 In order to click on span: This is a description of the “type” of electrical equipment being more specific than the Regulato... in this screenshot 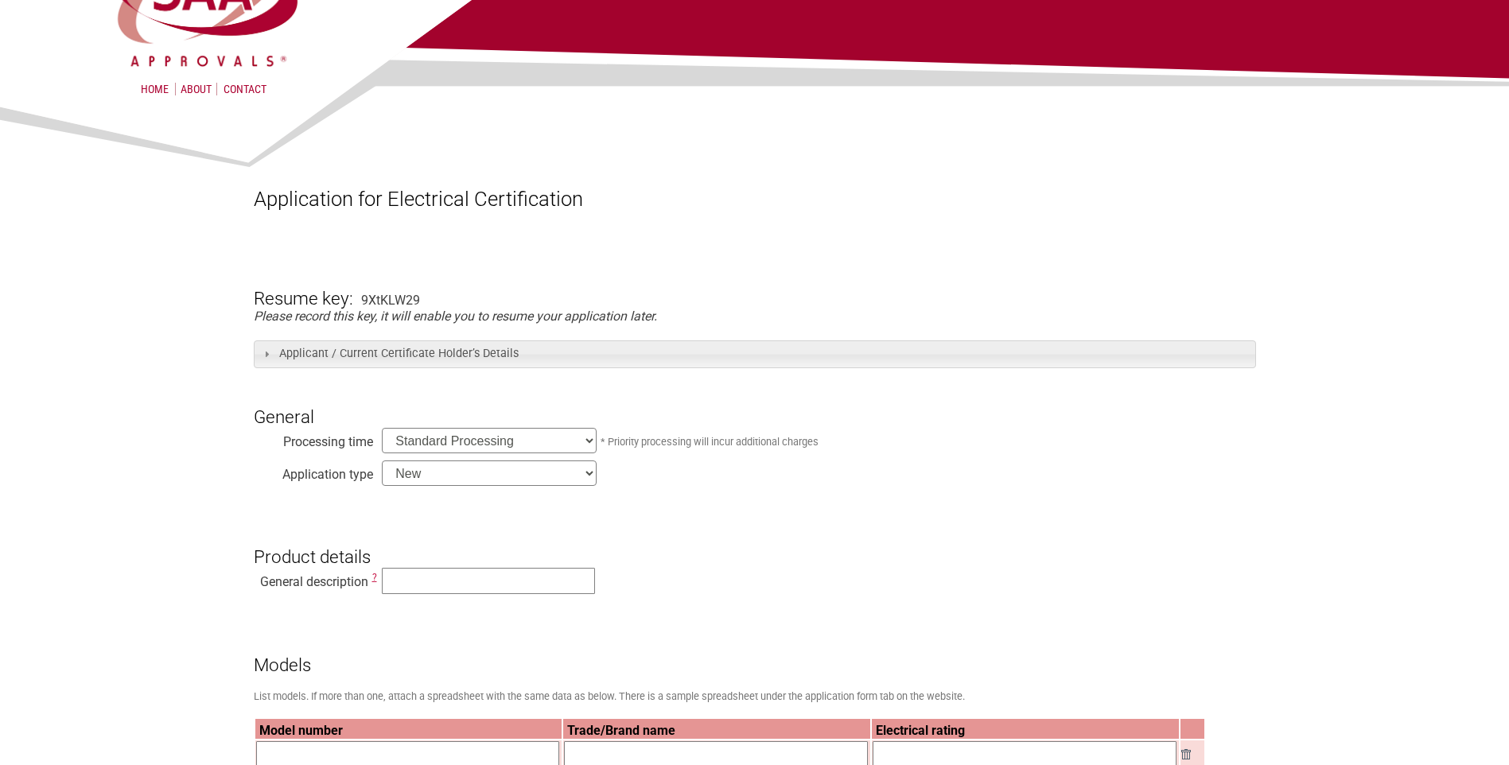, I will do `click(375, 577)`.